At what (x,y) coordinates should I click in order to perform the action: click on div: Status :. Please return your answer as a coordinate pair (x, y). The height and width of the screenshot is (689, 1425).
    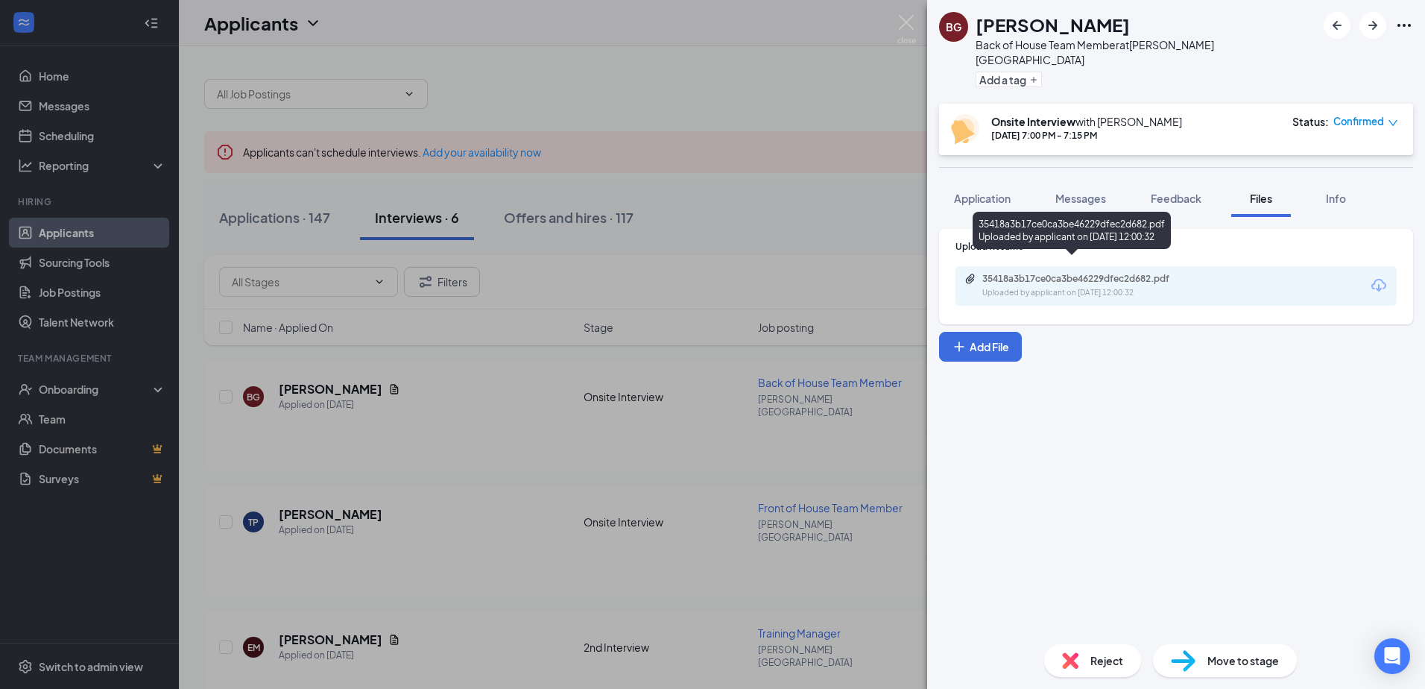
    Looking at the image, I should click on (1311, 122).